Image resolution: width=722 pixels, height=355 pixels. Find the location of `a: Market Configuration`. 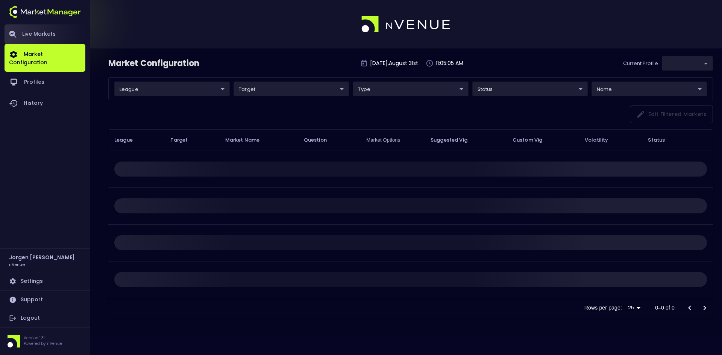

a: Market Configuration is located at coordinates (45, 58).